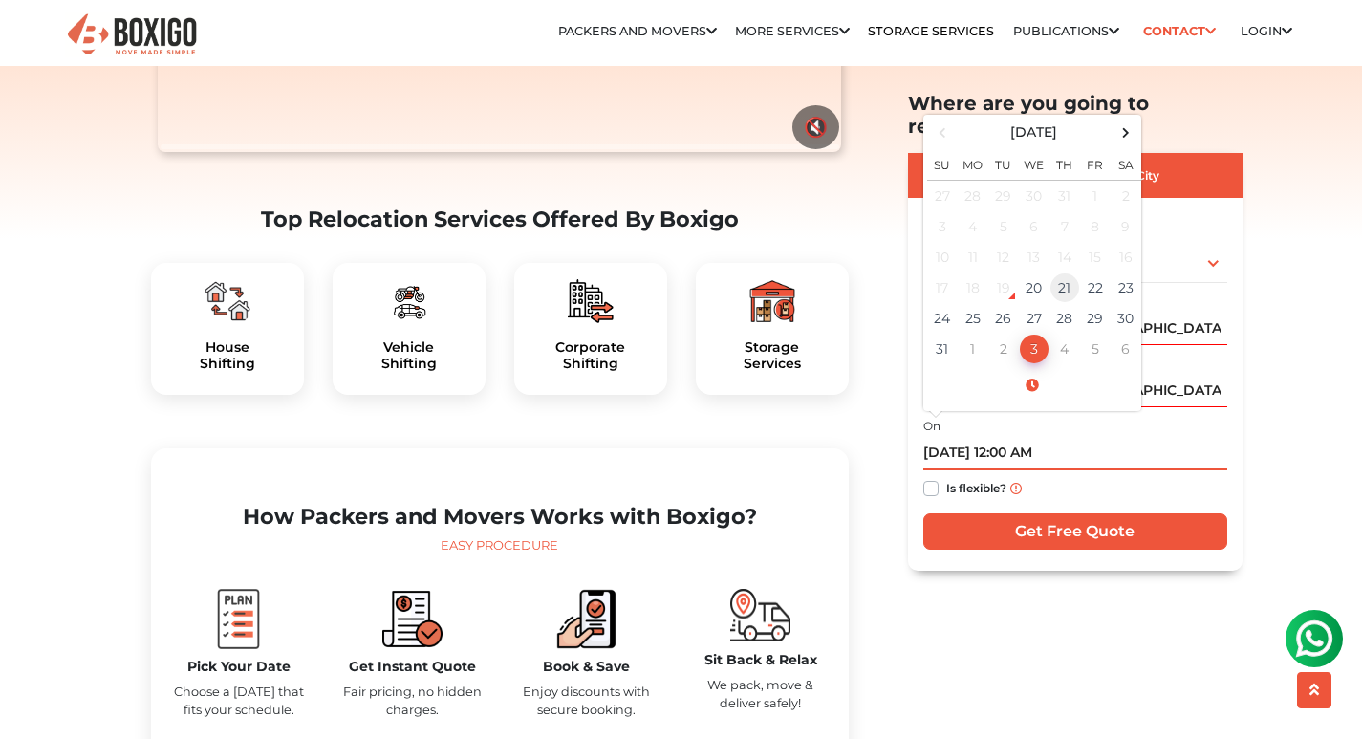 The width and height of the screenshot is (1362, 739). Describe the element at coordinates (1125, 132) in the screenshot. I see `span: Next Month` at that location.